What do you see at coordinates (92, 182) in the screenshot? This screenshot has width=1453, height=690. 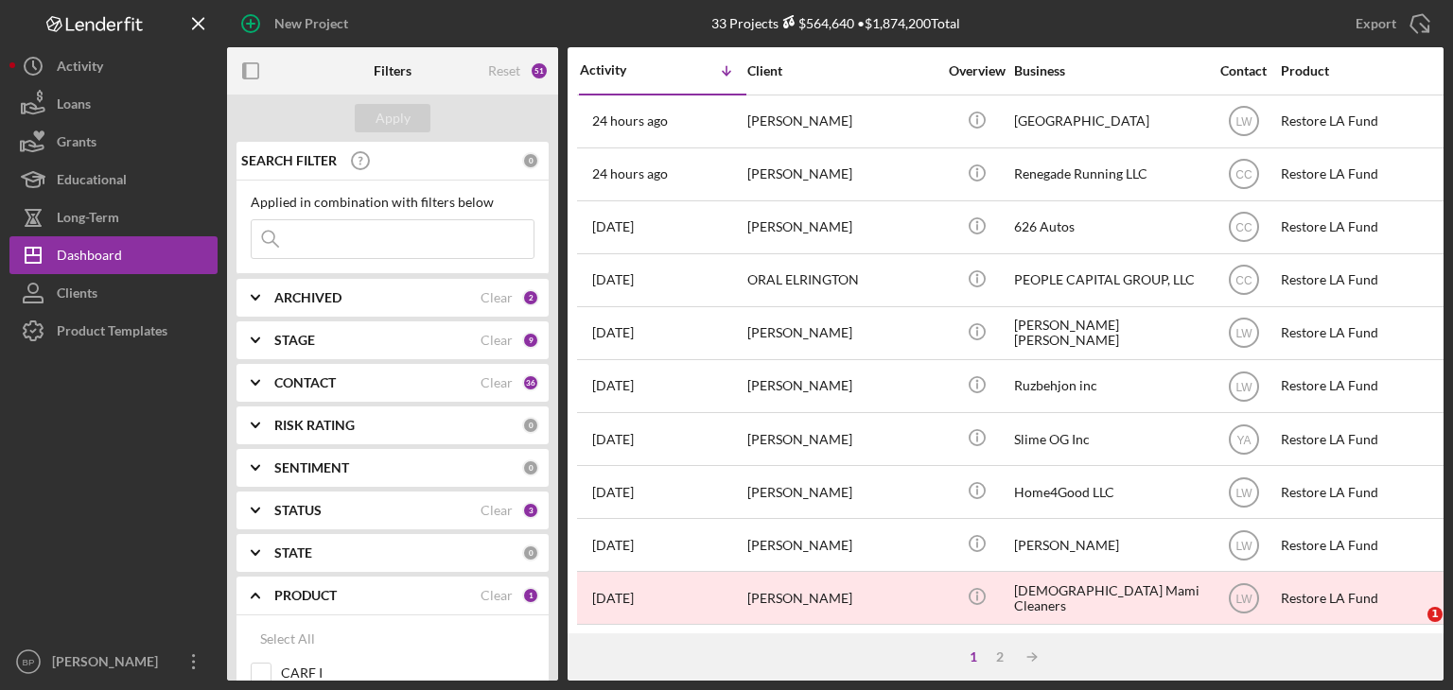 I see `div: Educational` at bounding box center [92, 182].